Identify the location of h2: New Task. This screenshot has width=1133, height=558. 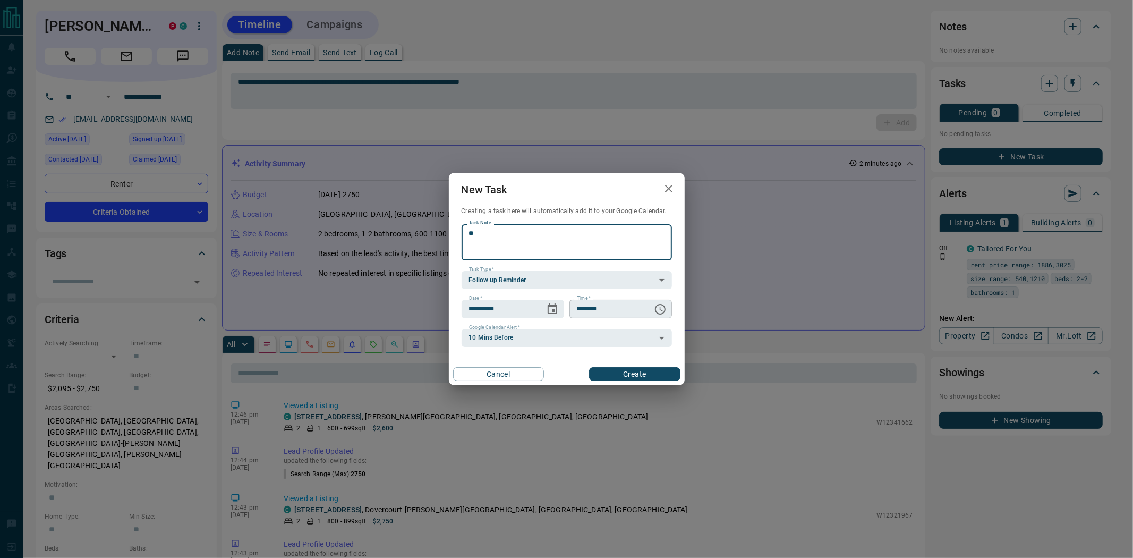
(484, 190).